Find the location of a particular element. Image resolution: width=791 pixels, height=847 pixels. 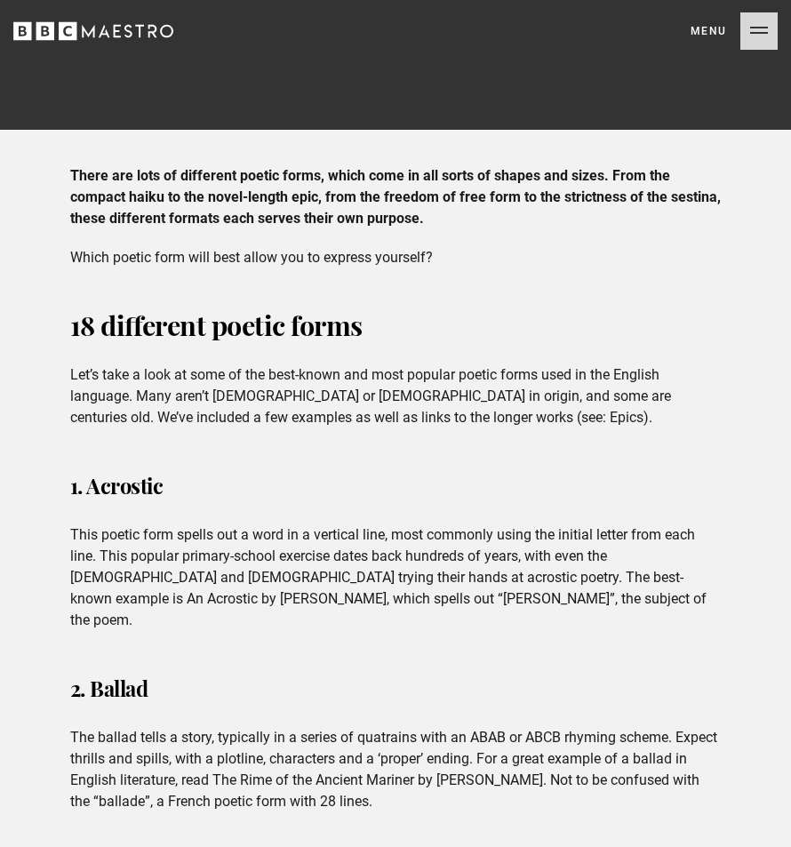

p: The ballad tells a story, typically in a series of quatrains with an ABAB or ABCB rhyming scheme.... is located at coordinates (396, 770).